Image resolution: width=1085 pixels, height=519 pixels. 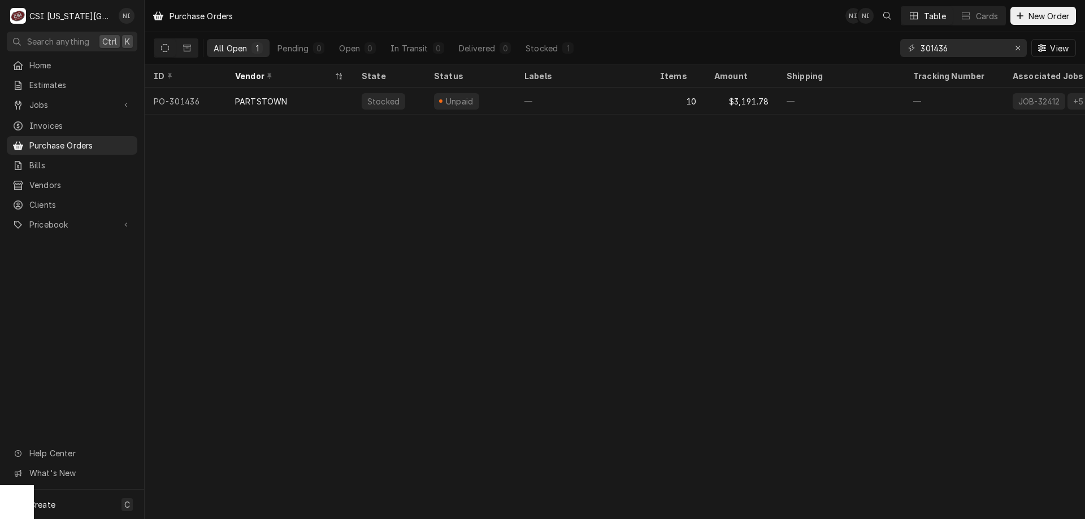 What do you see at coordinates (935, 16) in the screenshot?
I see `div: Table` at bounding box center [935, 16].